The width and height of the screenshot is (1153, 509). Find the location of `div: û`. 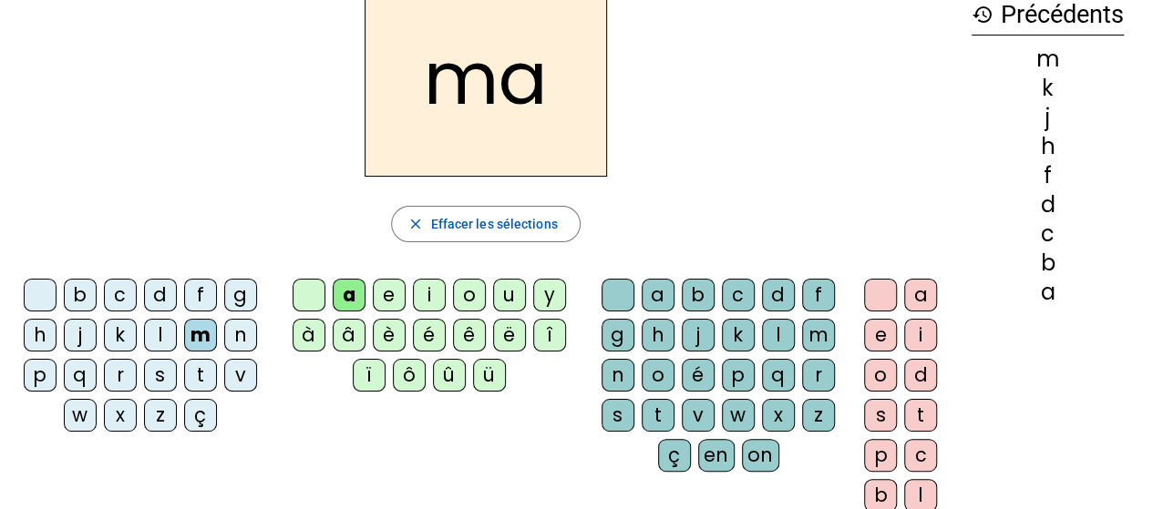

div: û is located at coordinates (449, 375).